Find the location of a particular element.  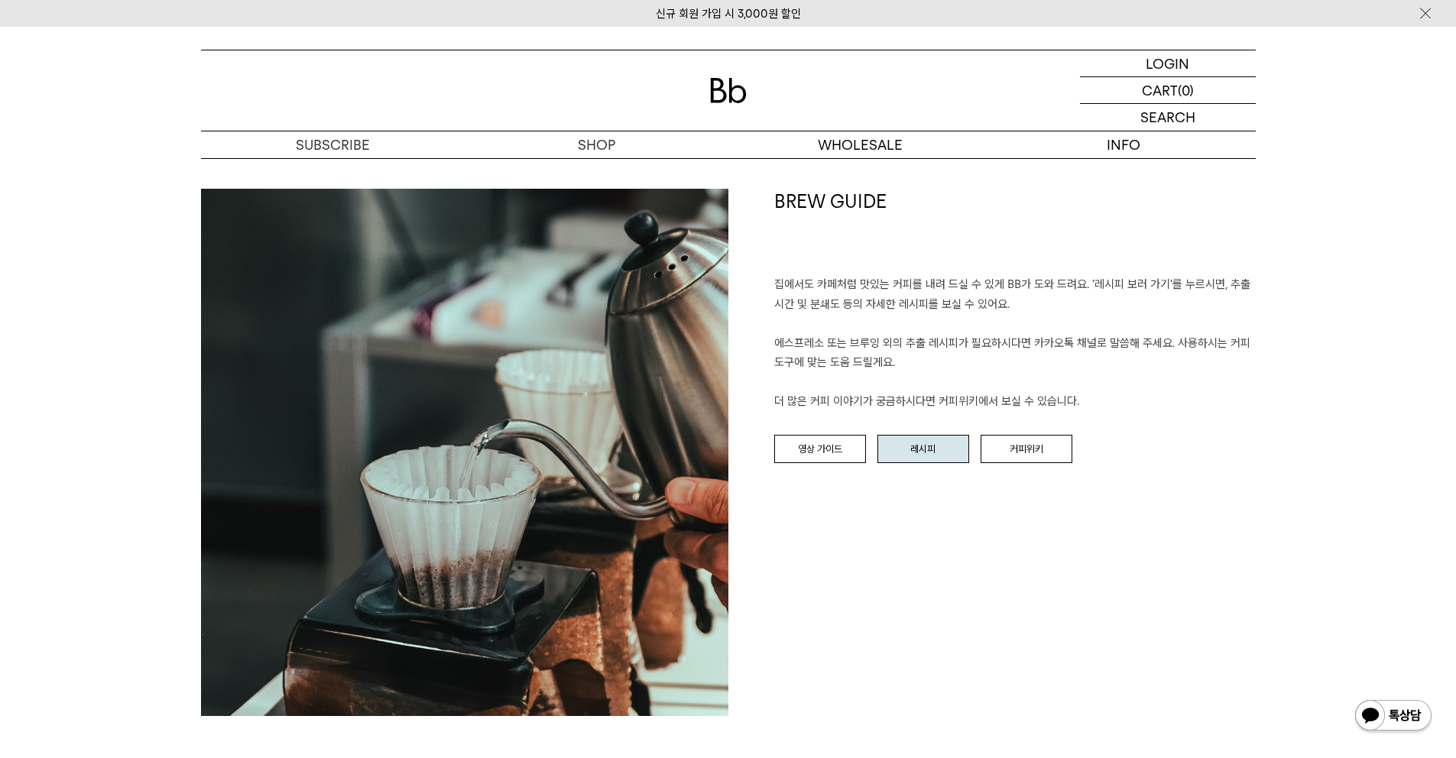

p: 집에서도 카페처럼 맛있는 커피를 내려 드실 ﻿수 있게 BB가 도와 드려요. '레시피 보러 가기'를 누르시면, 추출 시간 및 분쇄도 등의 자세한 레시피를 보실 수 있어요. 에스... is located at coordinates (1015, 343).